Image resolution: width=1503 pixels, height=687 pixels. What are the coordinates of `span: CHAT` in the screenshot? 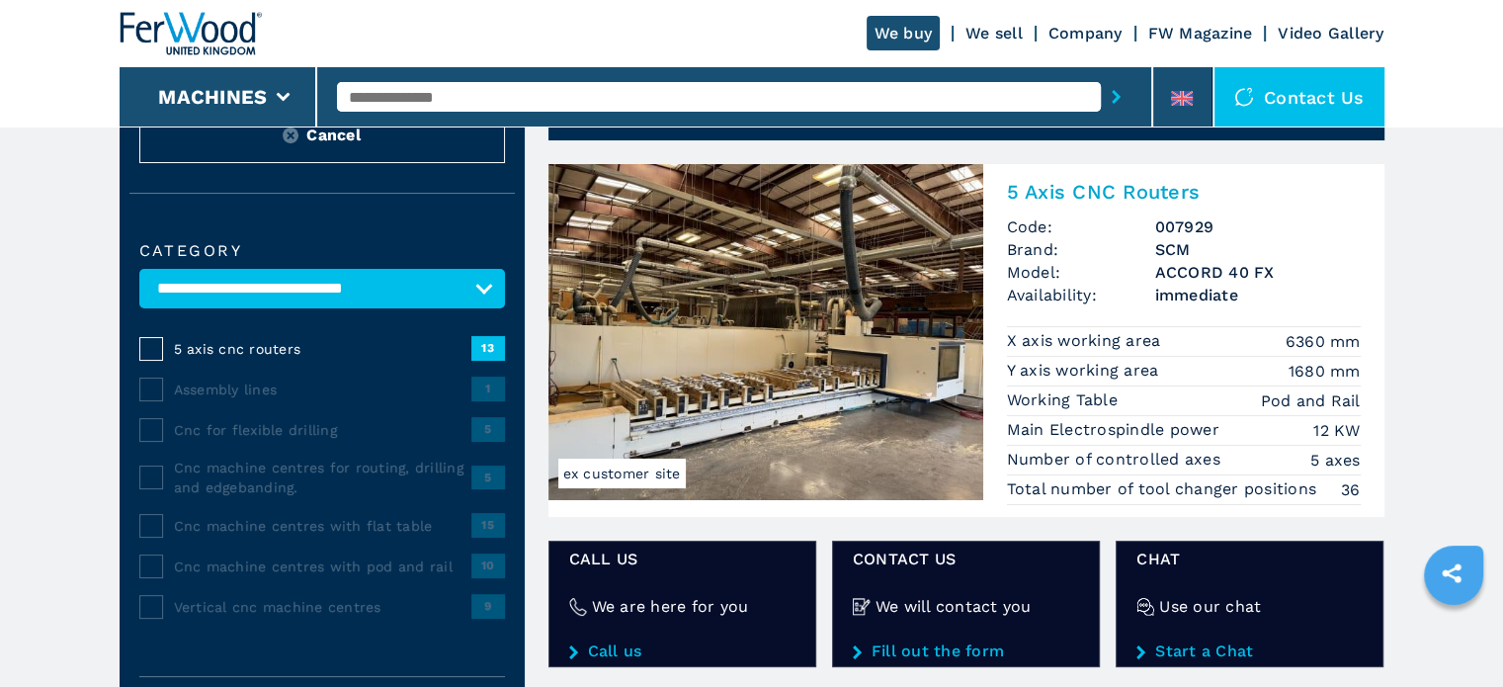 It's located at (1249, 558).